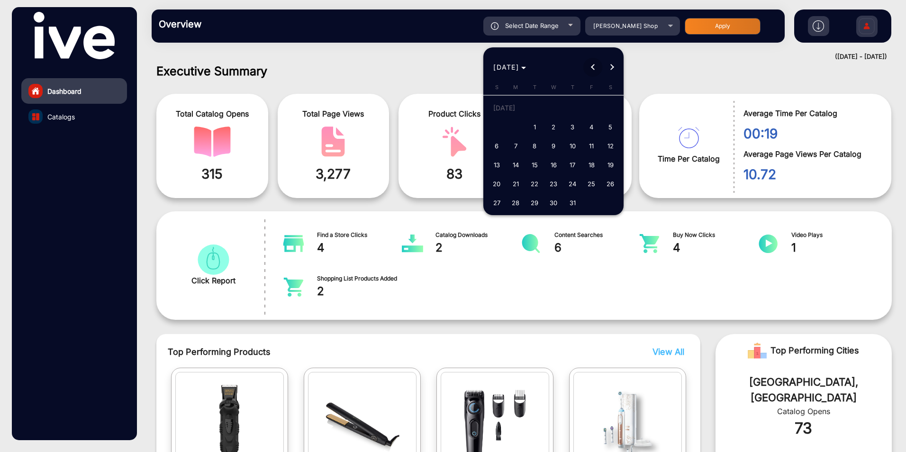  What do you see at coordinates (591, 127) in the screenshot?
I see `button: July 4, 2025` at bounding box center [591, 127].